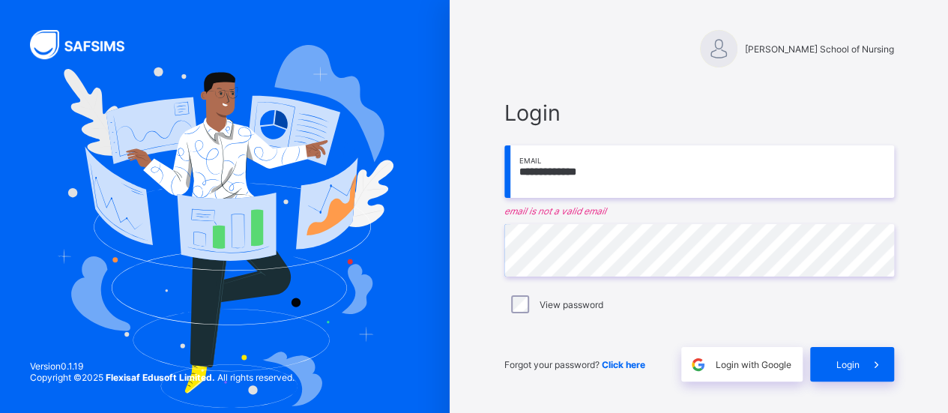 The height and width of the screenshot is (413, 948). Describe the element at coordinates (162, 377) in the screenshot. I see `span: Copyright © 2025 All rights reserved.` at that location.